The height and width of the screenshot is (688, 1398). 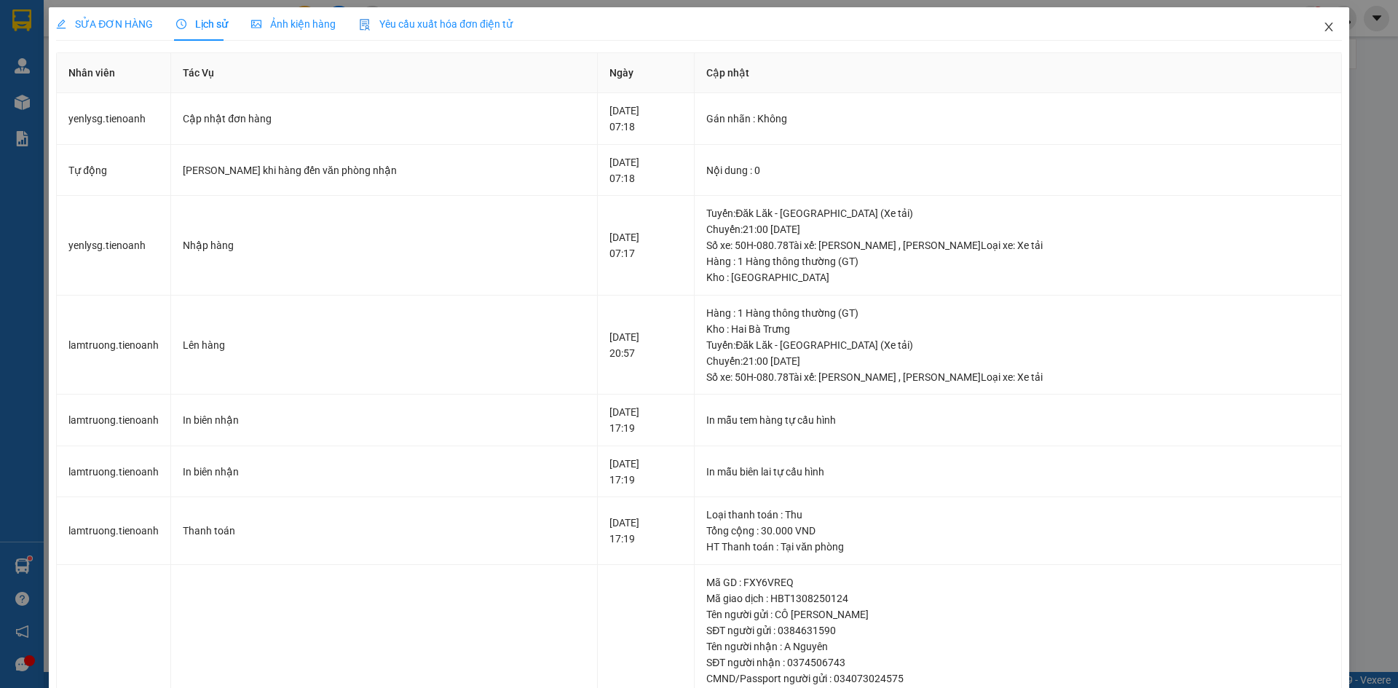 I want to click on div: Thanh toán, so click(x=384, y=531).